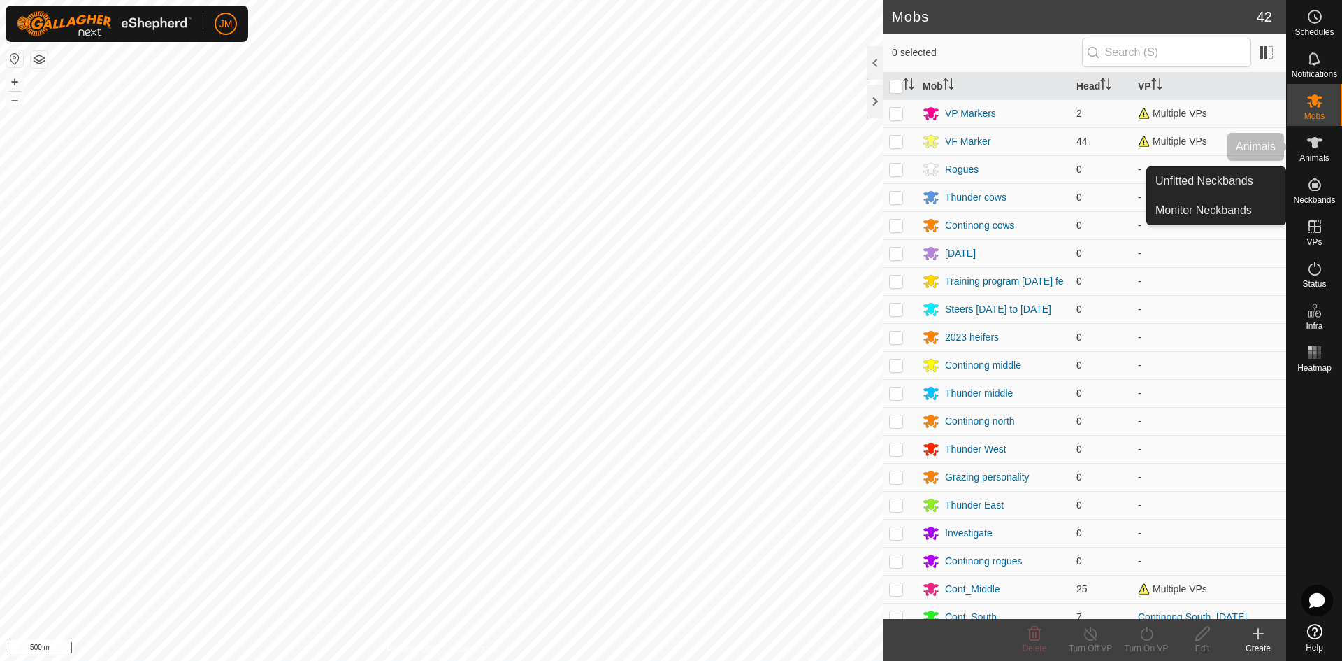 The height and width of the screenshot is (661, 1342). What do you see at coordinates (983, 365) in the screenshot?
I see `div: Continong middle` at bounding box center [983, 365].